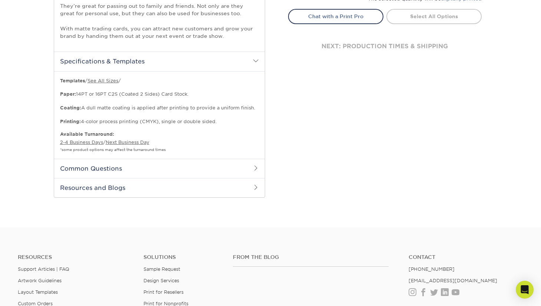 This screenshot has width=541, height=306. What do you see at coordinates (87, 134) in the screenshot?
I see `b: Available Turnaround:` at bounding box center [87, 134].